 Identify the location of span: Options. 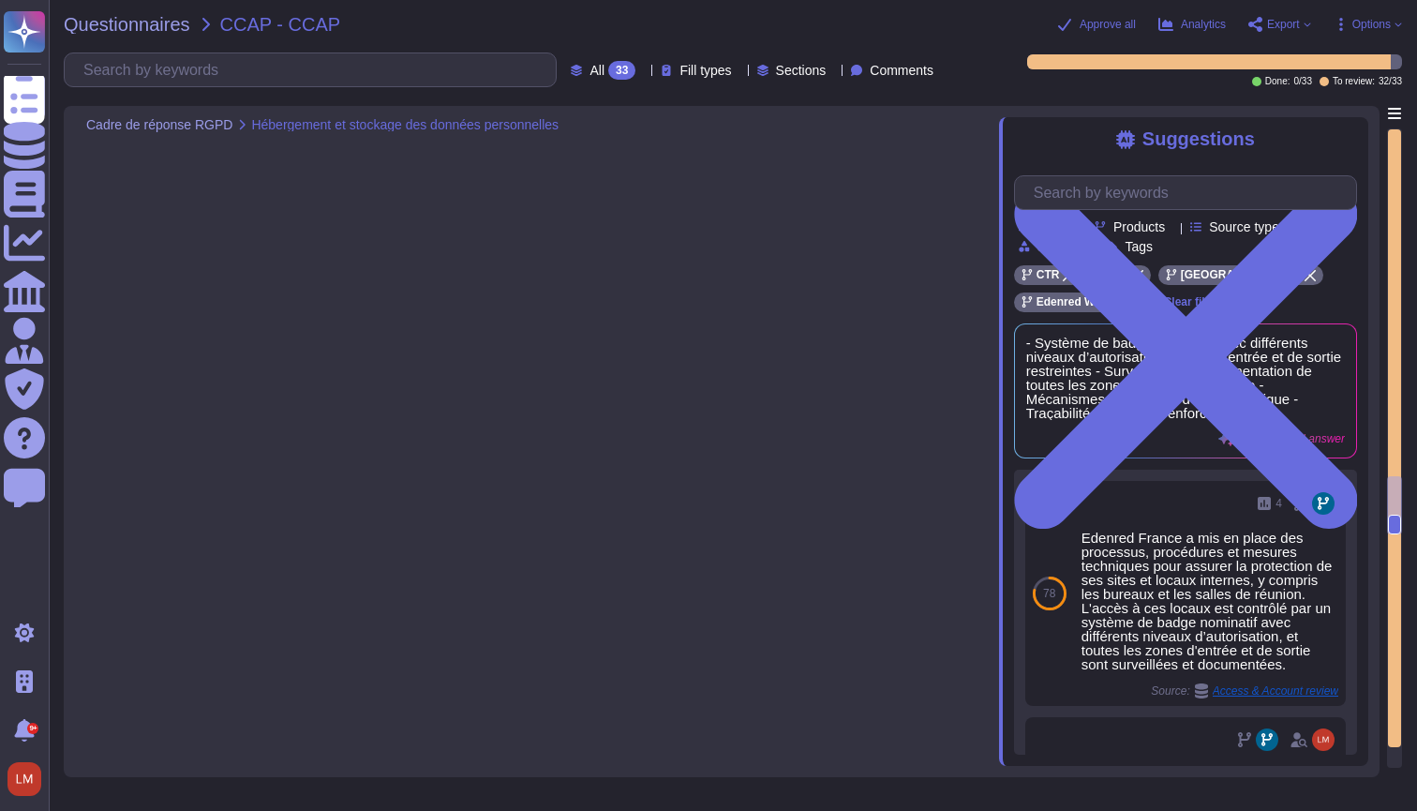
(1371, 24).